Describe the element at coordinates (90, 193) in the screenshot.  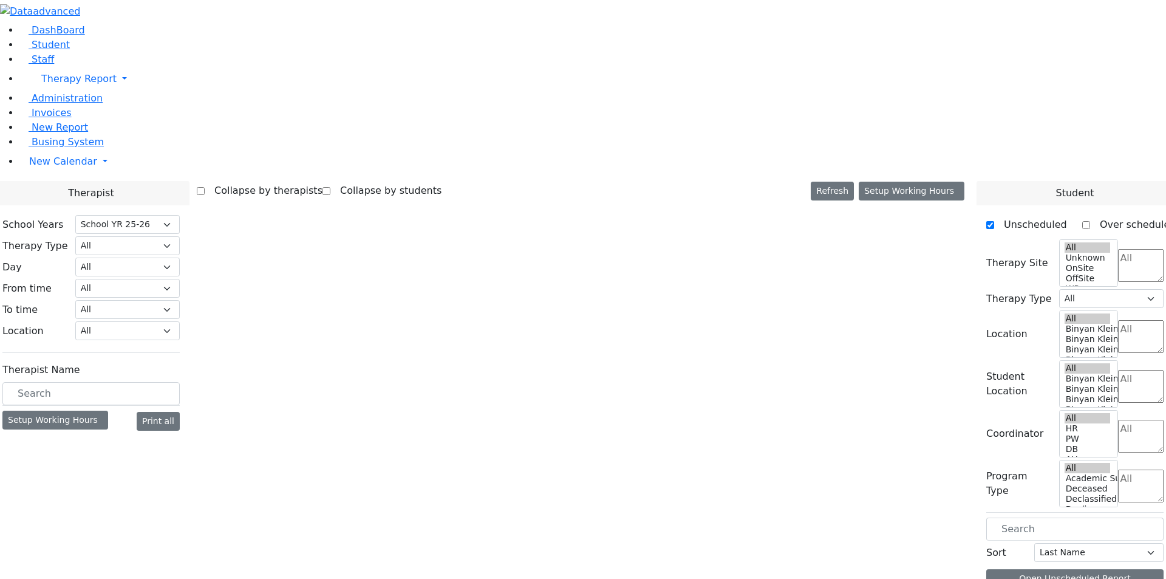
I see `span: Therapist` at that location.